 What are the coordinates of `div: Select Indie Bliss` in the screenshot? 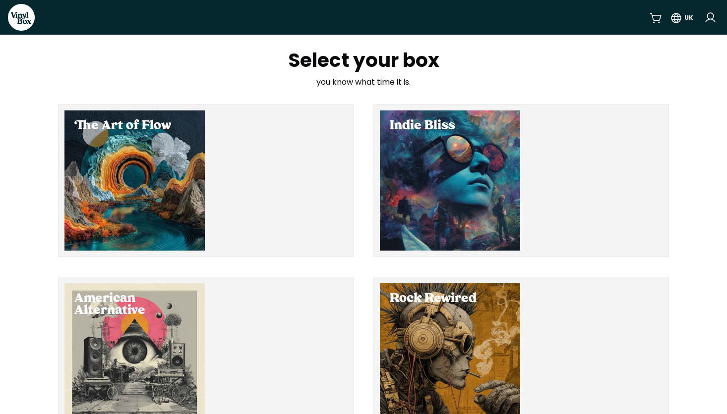 It's located at (450, 180).